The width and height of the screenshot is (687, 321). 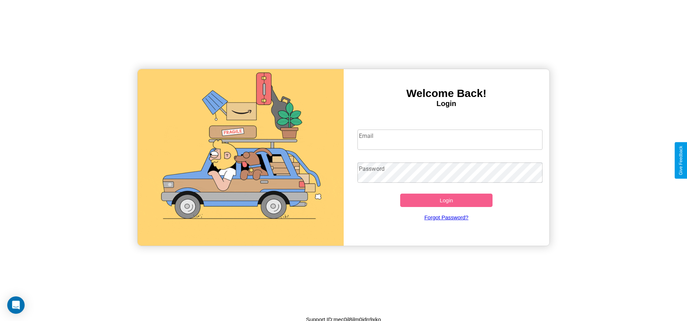 What do you see at coordinates (446, 217) in the screenshot?
I see `a: Forgot Password?` at bounding box center [446, 217].